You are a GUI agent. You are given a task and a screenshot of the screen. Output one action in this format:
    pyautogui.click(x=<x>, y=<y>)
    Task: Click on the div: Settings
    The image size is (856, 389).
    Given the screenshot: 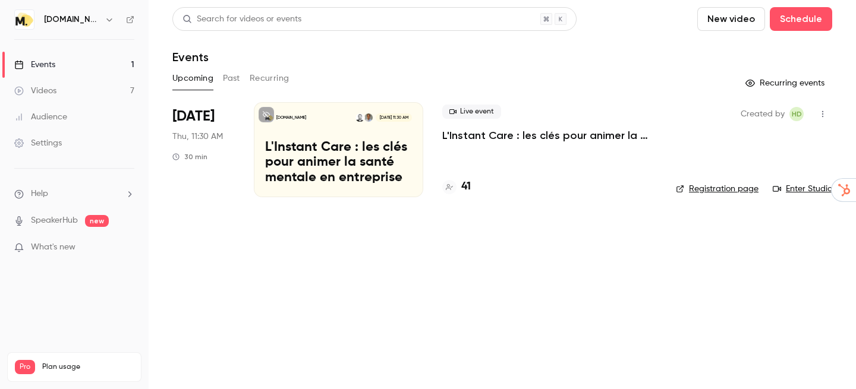 What is the action you would take?
    pyautogui.click(x=38, y=143)
    